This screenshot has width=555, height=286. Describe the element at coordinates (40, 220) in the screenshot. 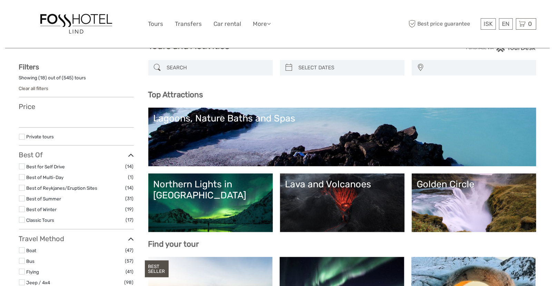

I see `a: Classic Tours` at that location.